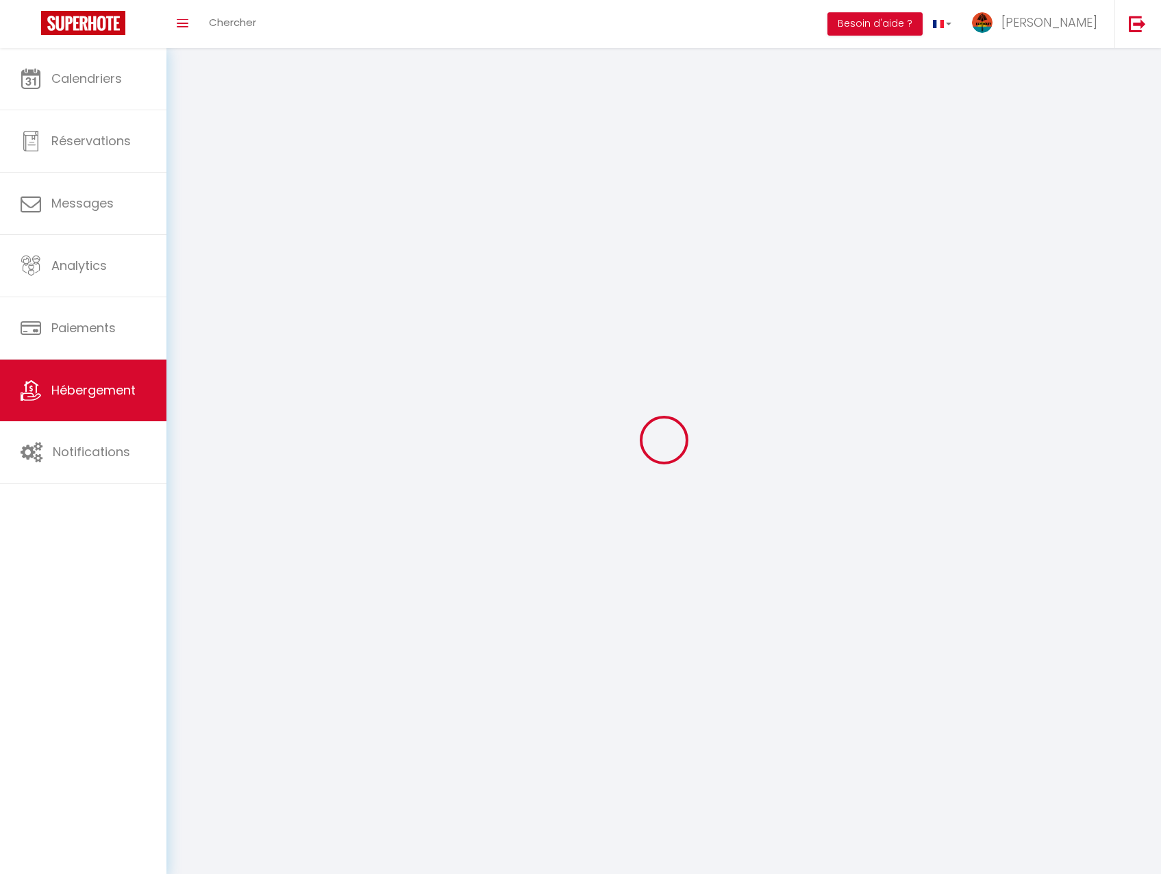 The width and height of the screenshot is (1161, 874). What do you see at coordinates (79, 265) in the screenshot?
I see `span: Analytics` at bounding box center [79, 265].